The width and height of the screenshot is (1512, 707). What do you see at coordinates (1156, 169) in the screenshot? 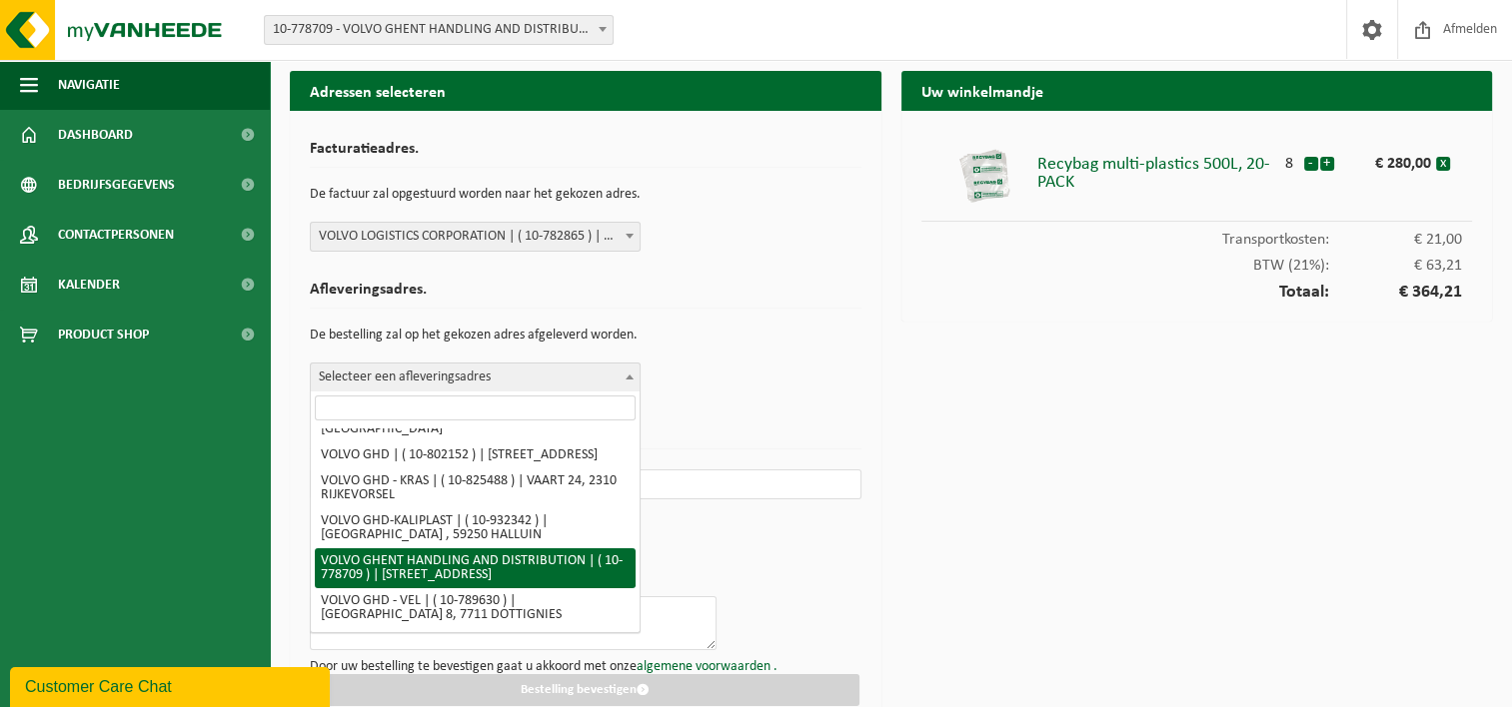
I see `div: Recybag multi-plastics 500L, 20-PACK` at bounding box center [1156, 169].